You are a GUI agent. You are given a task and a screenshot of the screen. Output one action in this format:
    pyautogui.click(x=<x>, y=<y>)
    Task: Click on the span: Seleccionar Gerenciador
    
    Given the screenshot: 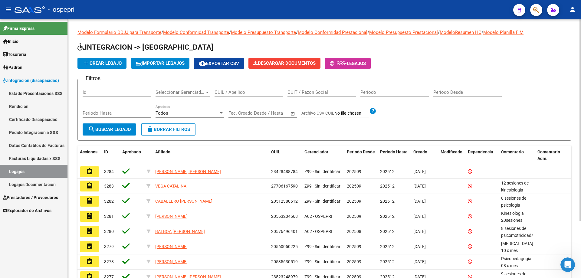 What is the action you would take?
    pyautogui.click(x=180, y=92)
    